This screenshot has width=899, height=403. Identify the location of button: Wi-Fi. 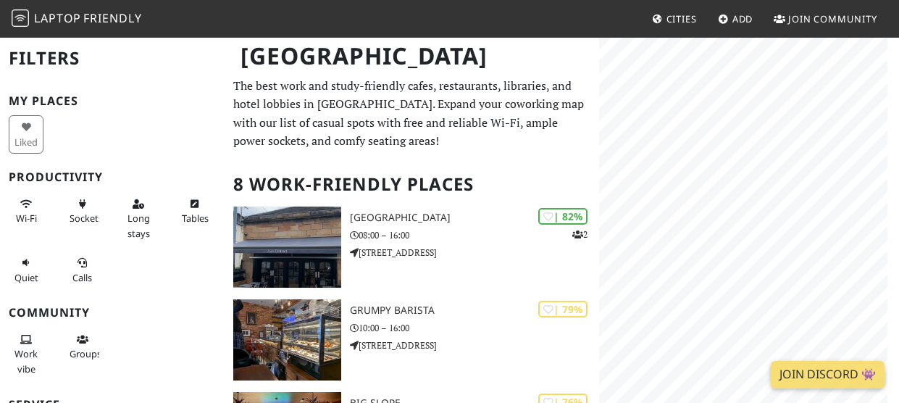
(26, 211).